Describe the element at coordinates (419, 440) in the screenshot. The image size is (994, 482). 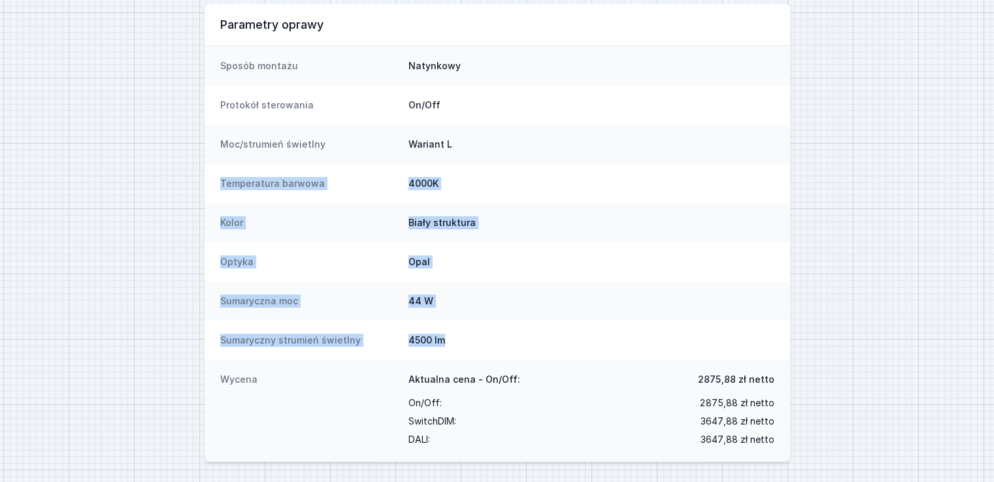
I see `span: DALI :` at that location.